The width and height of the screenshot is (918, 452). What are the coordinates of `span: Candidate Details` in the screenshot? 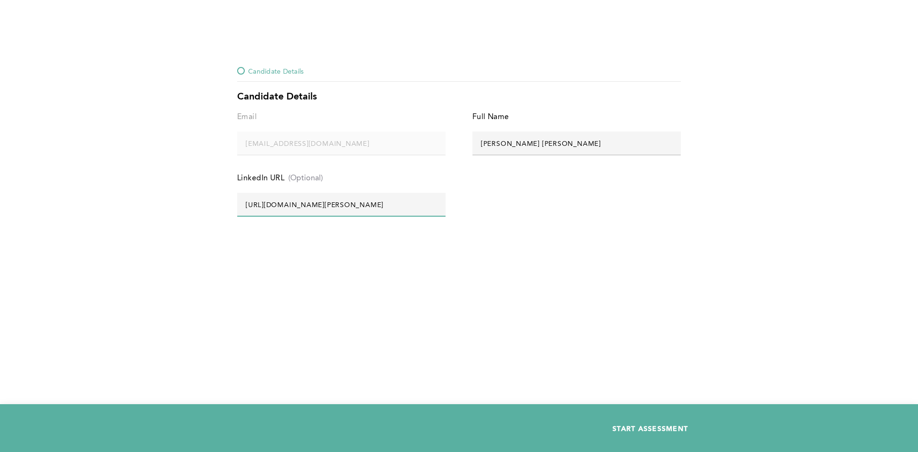 It's located at (276, 71).